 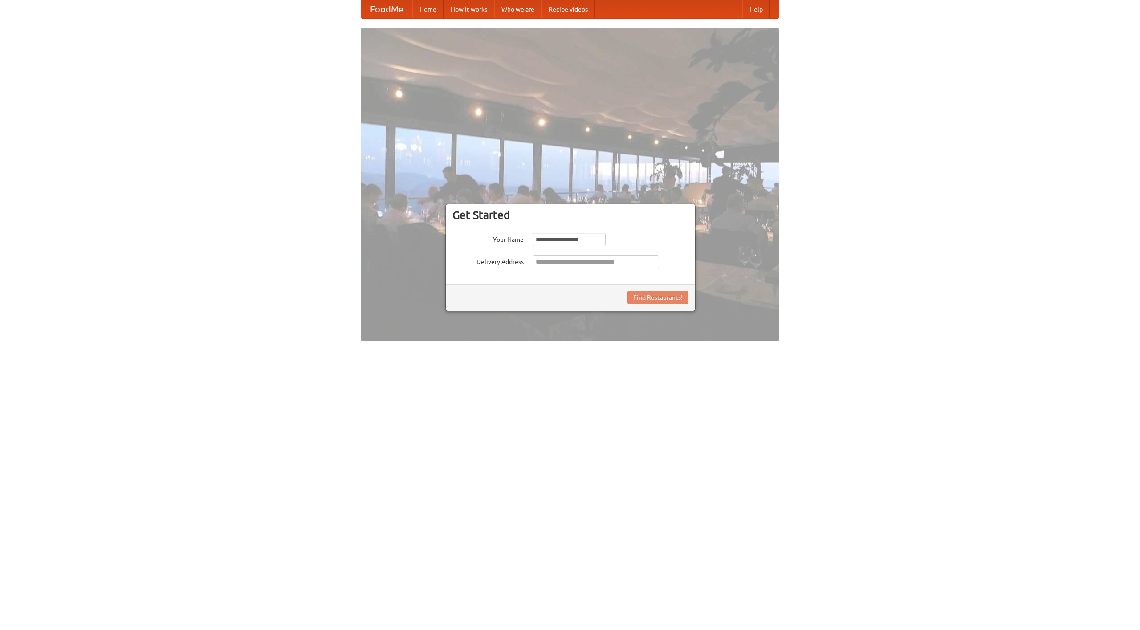 I want to click on a: How it works, so click(x=469, y=9).